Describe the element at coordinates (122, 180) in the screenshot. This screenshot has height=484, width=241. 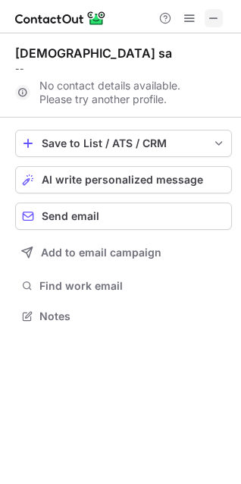
I see `span: AI write personalized message` at that location.